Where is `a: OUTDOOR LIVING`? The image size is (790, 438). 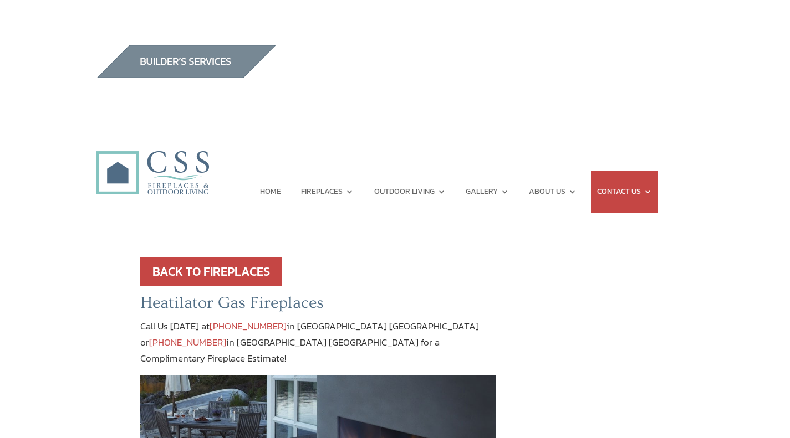 a: OUTDOOR LIVING is located at coordinates (410, 192).